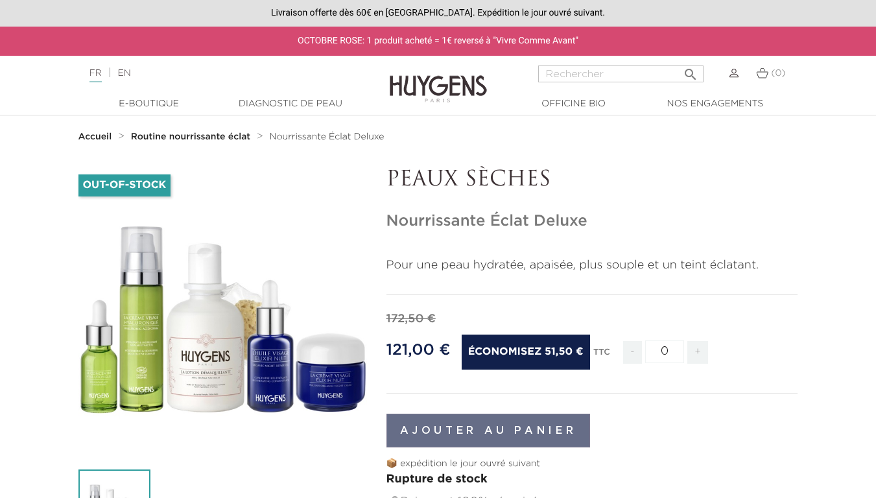 The width and height of the screenshot is (876, 498). What do you see at coordinates (574, 104) in the screenshot?
I see `a: Officine Bio` at bounding box center [574, 104].